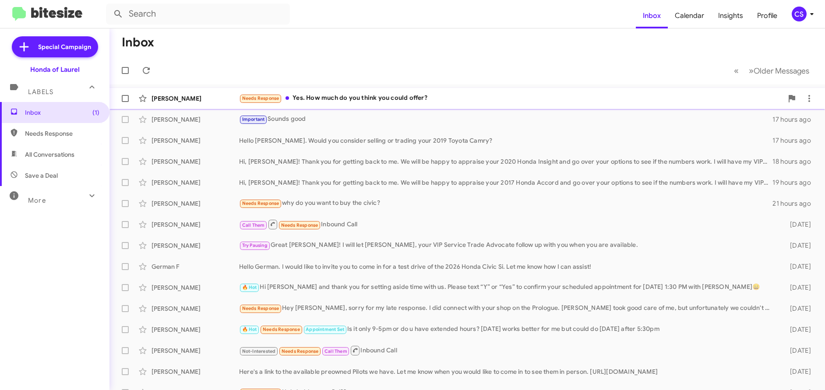  Describe the element at coordinates (767, 16) in the screenshot. I see `a: Profile` at that location.